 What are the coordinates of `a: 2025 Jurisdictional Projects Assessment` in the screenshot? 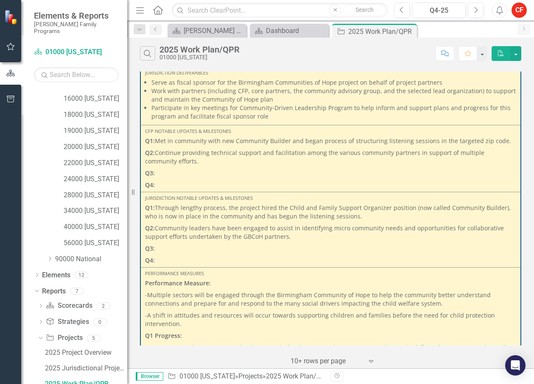 It's located at (85, 369).